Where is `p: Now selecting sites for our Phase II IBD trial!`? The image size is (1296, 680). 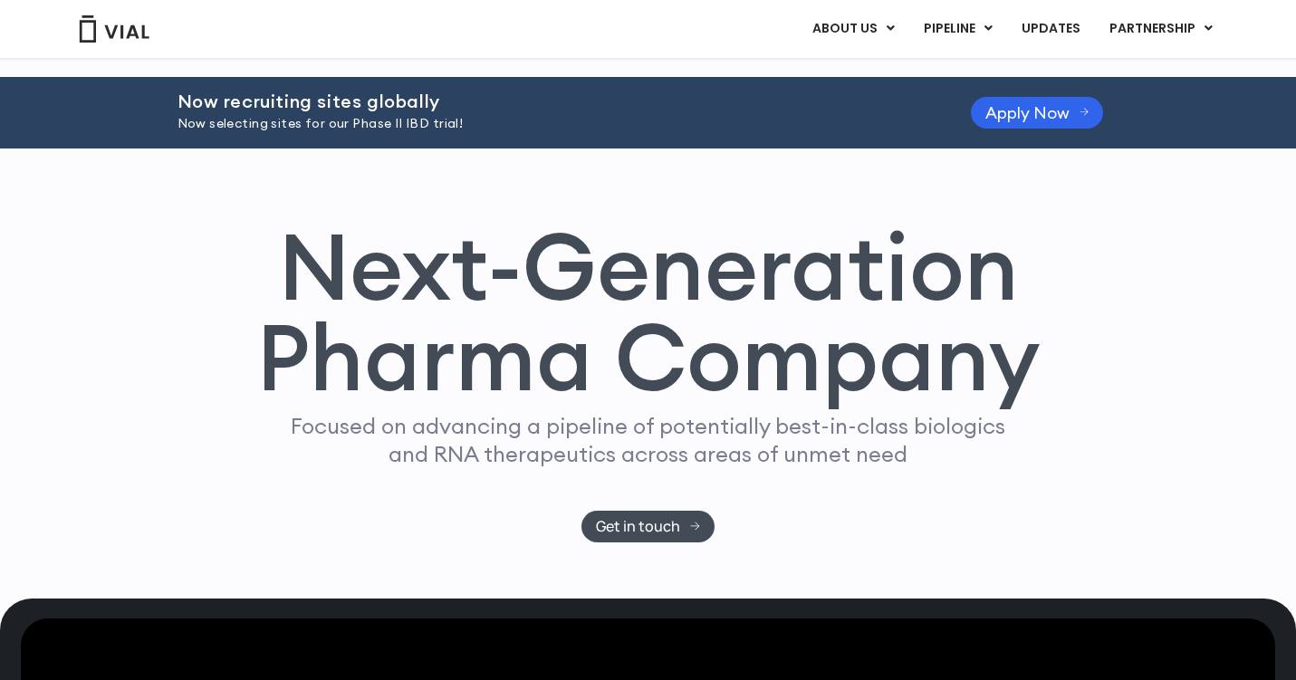
p: Now selecting sites for our Phase II IBD trial! is located at coordinates (551, 124).